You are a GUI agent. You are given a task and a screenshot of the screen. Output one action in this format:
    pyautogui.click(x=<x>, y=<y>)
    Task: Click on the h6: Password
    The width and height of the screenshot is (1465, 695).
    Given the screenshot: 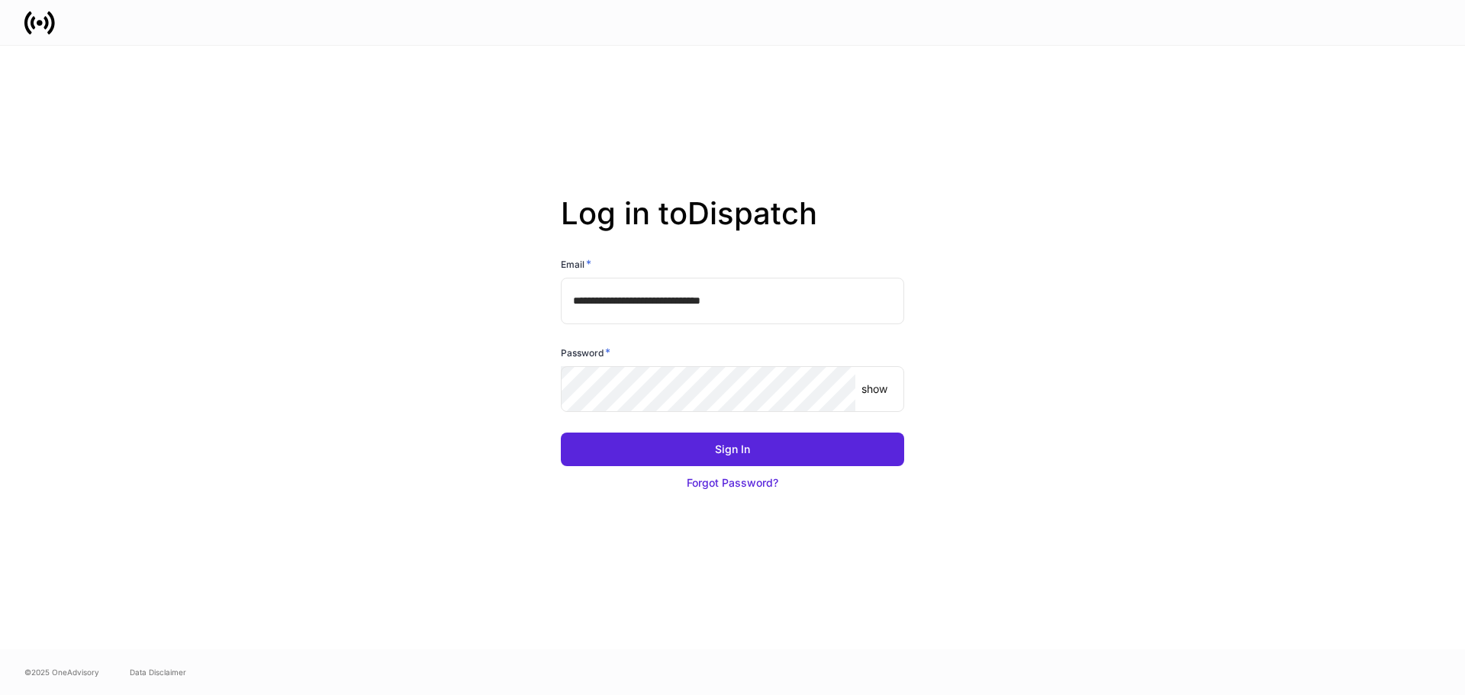 What is the action you would take?
    pyautogui.click(x=585, y=352)
    